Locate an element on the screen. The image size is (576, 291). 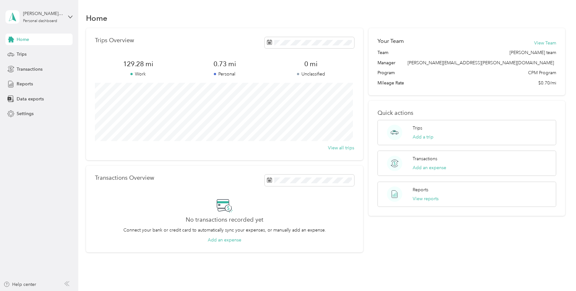
span: Reports is located at coordinates (25, 84).